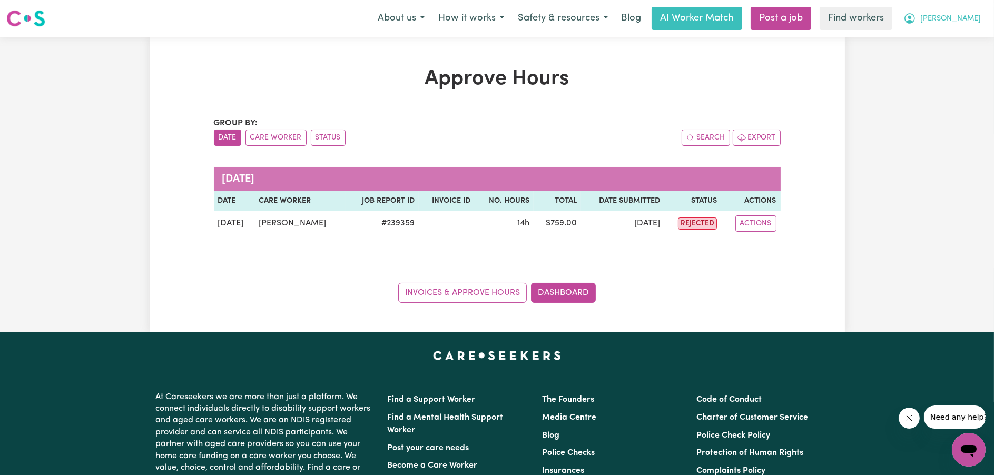 This screenshot has width=994, height=475. What do you see at coordinates (463, 293) in the screenshot?
I see `a: Invoices & Approve Hours` at bounding box center [463, 293].